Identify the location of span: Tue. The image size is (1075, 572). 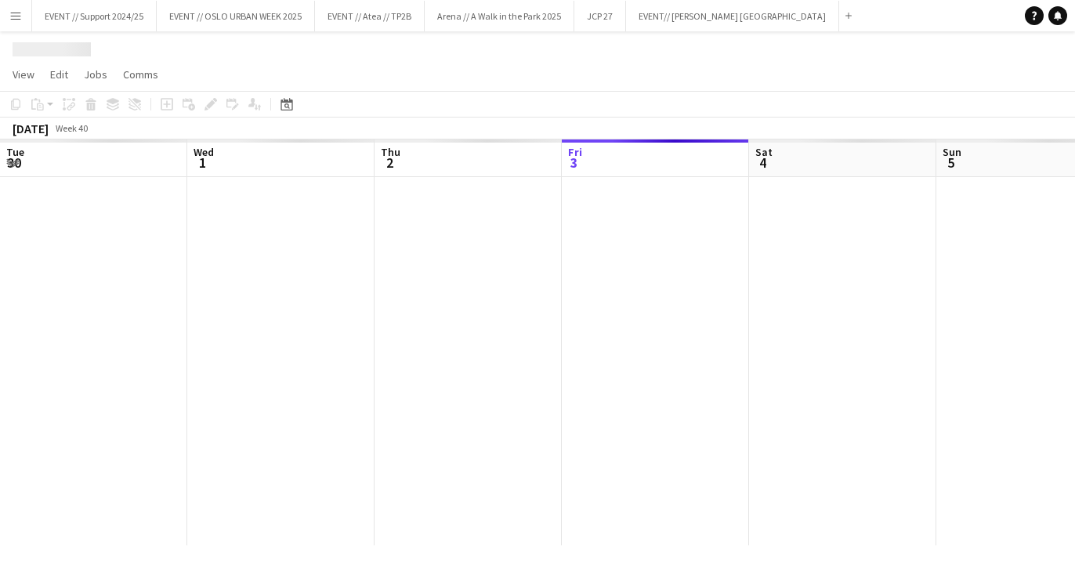
(15, 152).